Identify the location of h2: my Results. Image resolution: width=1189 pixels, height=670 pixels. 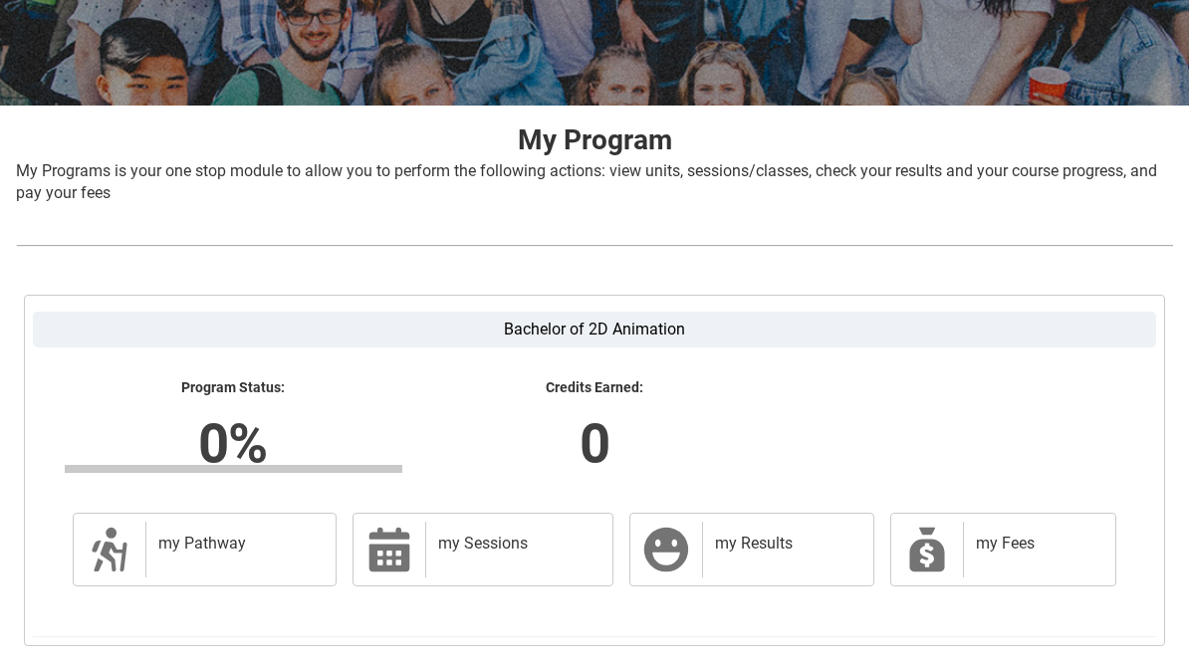
(785, 544).